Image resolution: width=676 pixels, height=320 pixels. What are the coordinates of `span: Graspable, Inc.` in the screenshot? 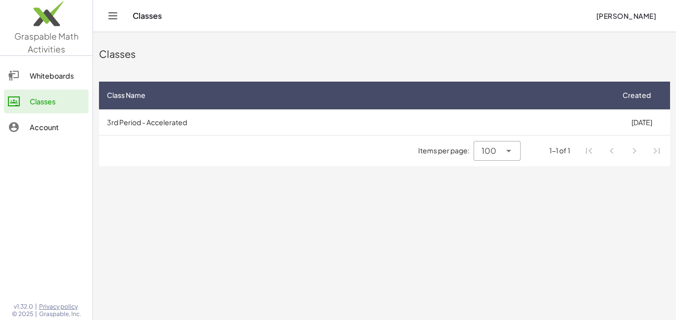 It's located at (60, 314).